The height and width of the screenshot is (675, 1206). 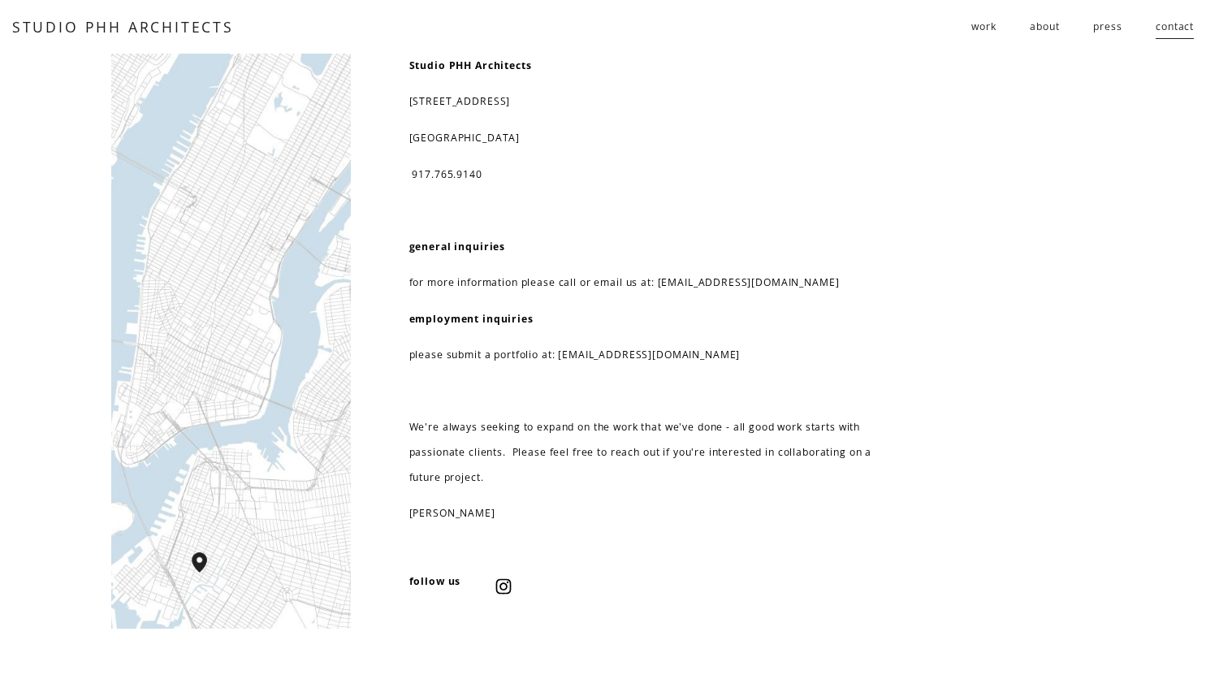 What do you see at coordinates (470, 65) in the screenshot?
I see `strong: Studio PHH Architects` at bounding box center [470, 65].